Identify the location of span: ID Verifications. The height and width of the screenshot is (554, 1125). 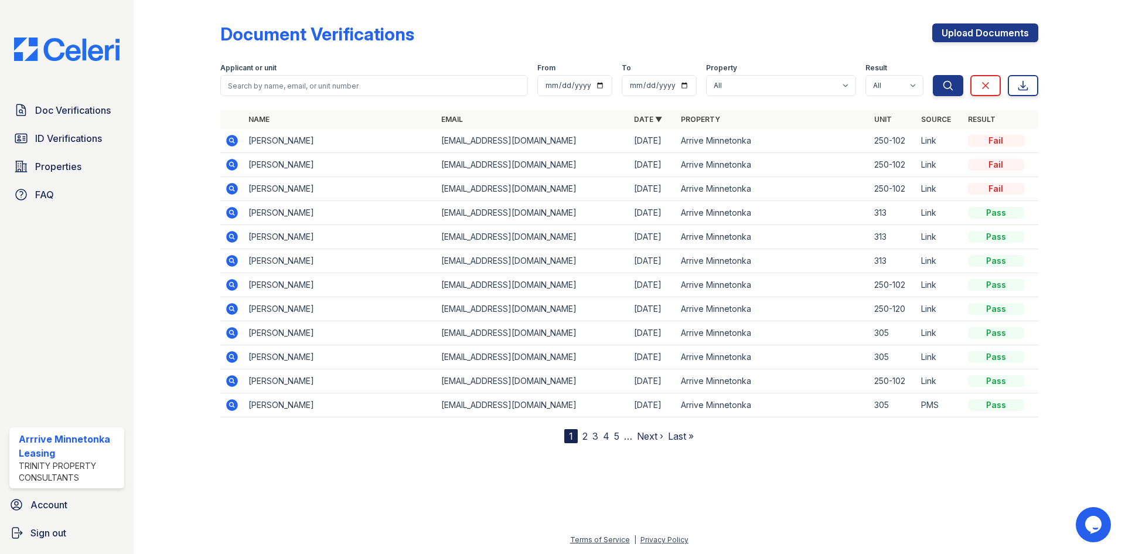
(69, 138).